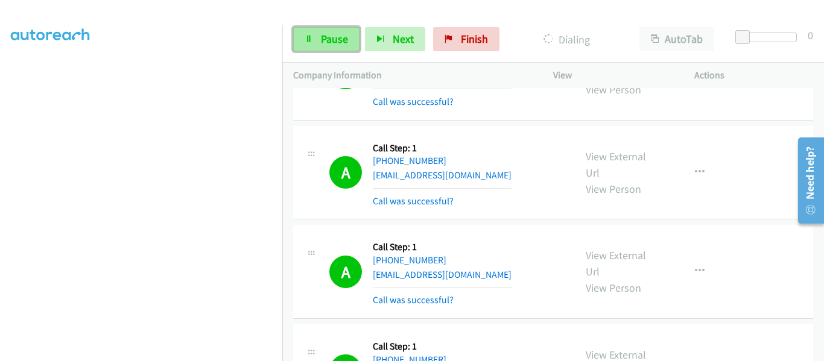  What do you see at coordinates (566, 39) in the screenshot?
I see `p: Dialing` at bounding box center [566, 39].